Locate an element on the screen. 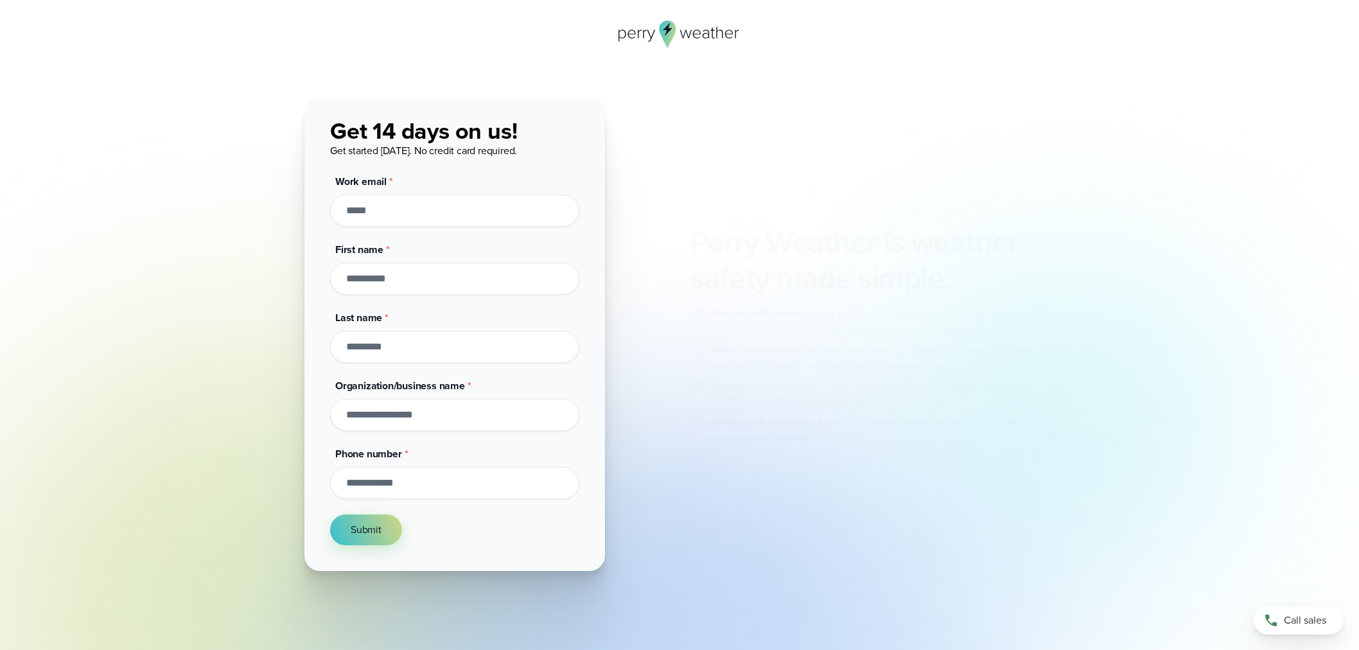 The image size is (1359, 650). span: Phone number is located at coordinates (369, 454).